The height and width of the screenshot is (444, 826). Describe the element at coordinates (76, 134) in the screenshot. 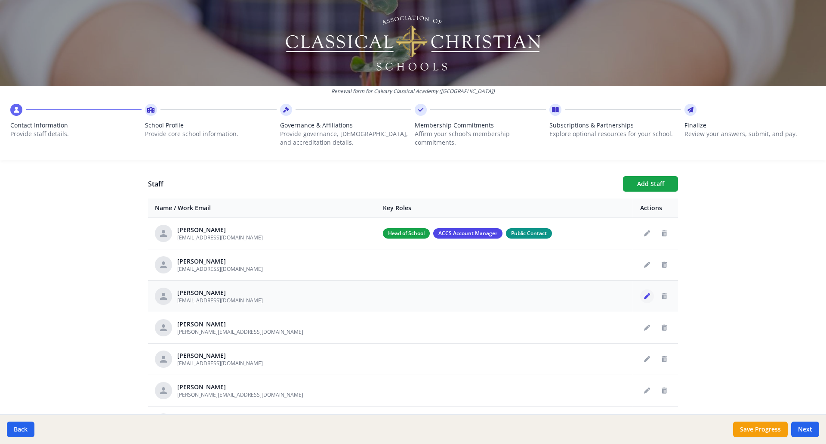

I see `p: Provide staff details.` at that location.